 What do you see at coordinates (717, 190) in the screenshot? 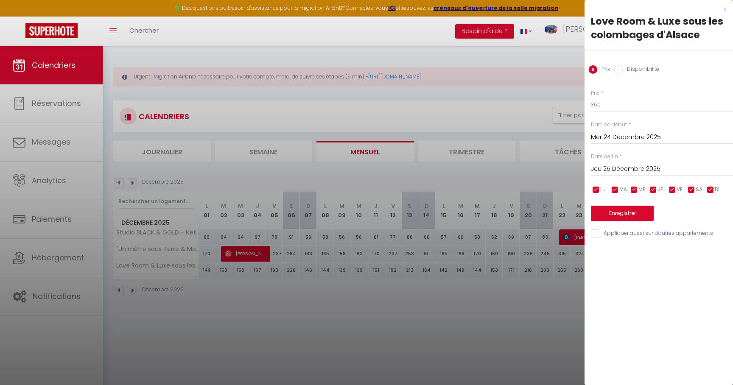
I see `span: DI` at bounding box center [717, 190].